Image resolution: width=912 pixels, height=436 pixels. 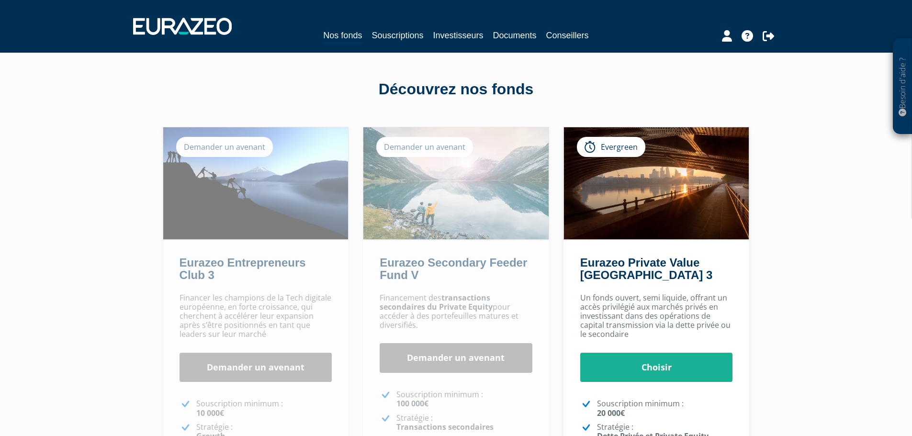 What do you see at coordinates (567, 35) in the screenshot?
I see `a: Conseillers` at bounding box center [567, 35].